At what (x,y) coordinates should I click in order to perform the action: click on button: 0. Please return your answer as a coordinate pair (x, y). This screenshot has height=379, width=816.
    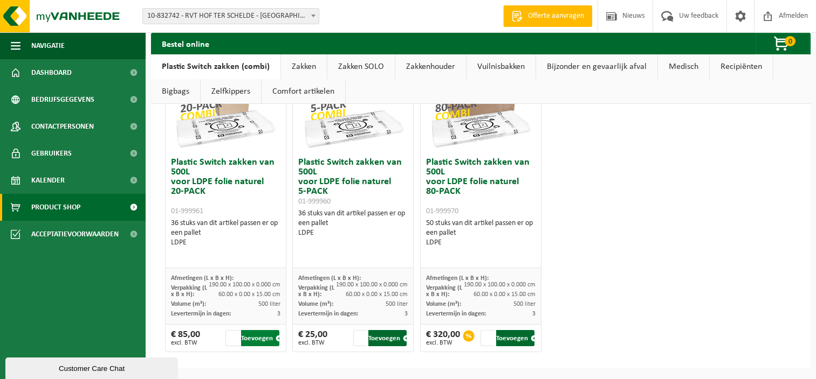
    Looking at the image, I should click on (782, 44).